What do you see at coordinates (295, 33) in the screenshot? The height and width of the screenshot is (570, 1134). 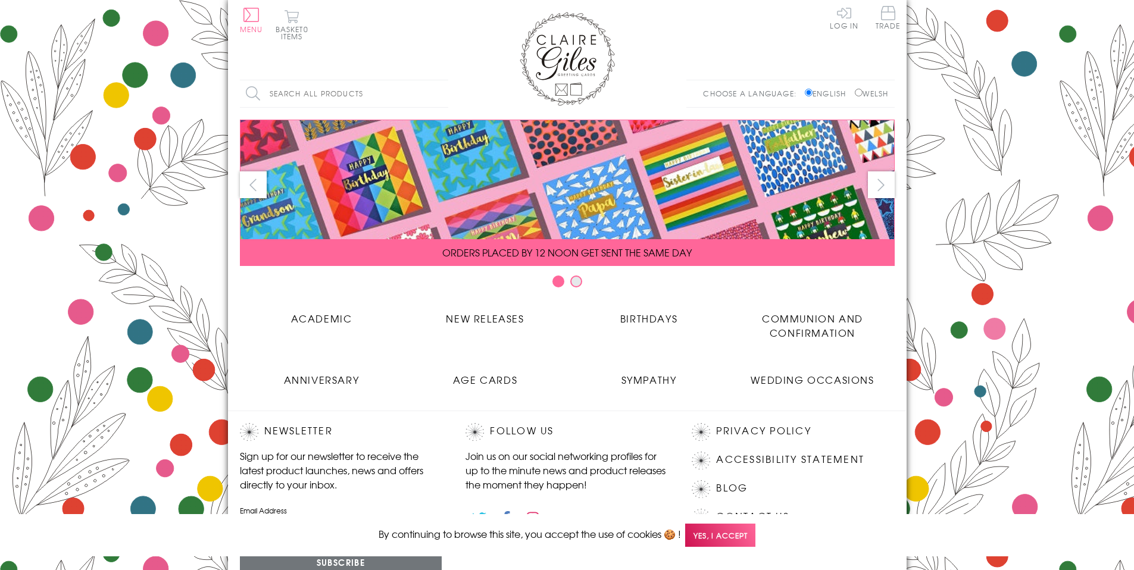 I see `span: 0 items` at bounding box center [295, 33].